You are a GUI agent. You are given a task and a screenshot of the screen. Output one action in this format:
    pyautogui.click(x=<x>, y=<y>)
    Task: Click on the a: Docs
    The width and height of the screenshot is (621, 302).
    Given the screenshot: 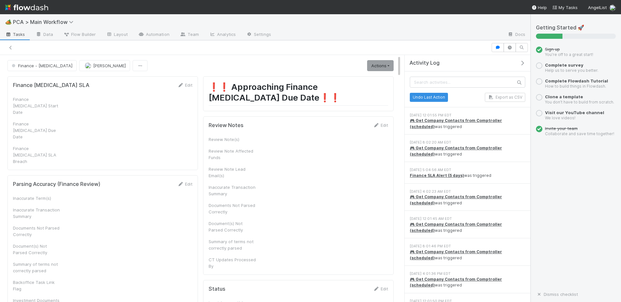 What is the action you would take?
    pyautogui.click(x=516, y=35)
    